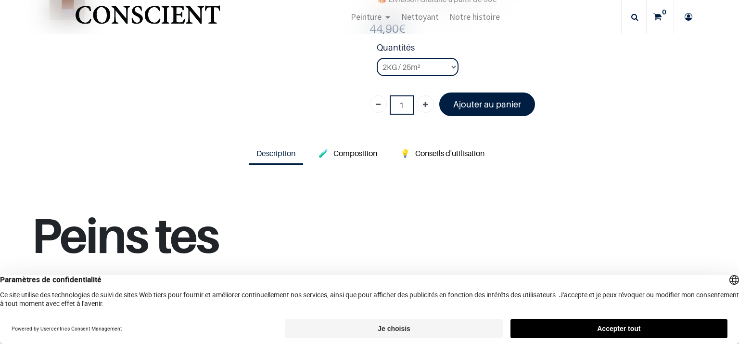 Image resolution: width=739 pixels, height=344 pixels. I want to click on sup: 0, so click(664, 12).